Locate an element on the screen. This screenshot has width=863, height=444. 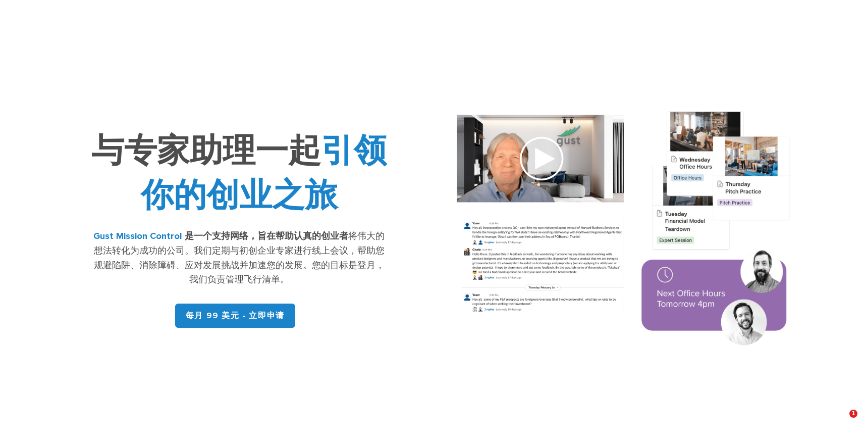
font: 每月 99 美元 - 立即申请 is located at coordinates (235, 315).